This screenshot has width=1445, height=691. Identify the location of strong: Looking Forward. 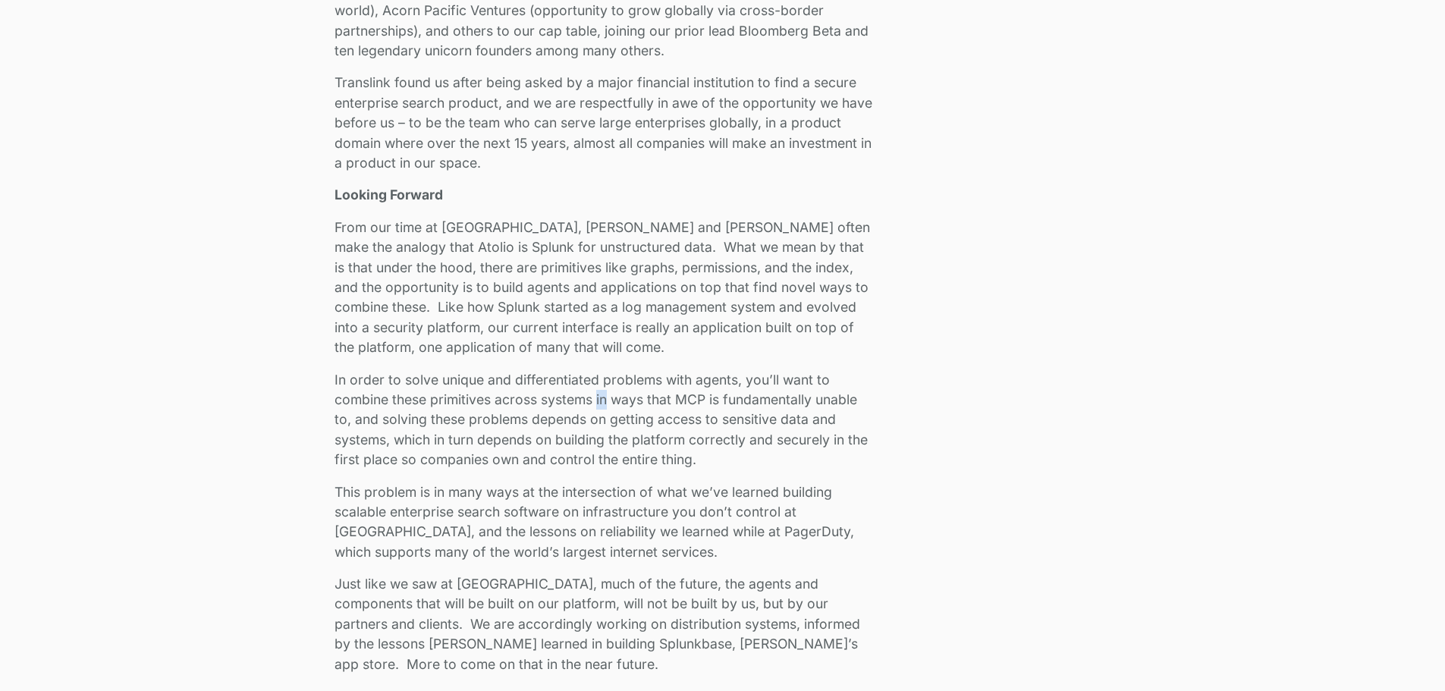
(388, 194).